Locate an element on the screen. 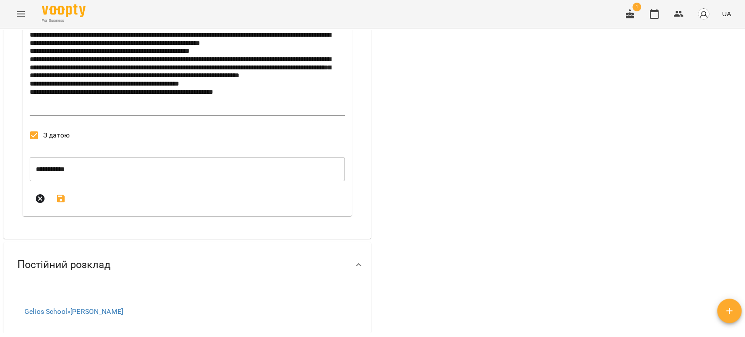 The width and height of the screenshot is (745, 337). span: 1 is located at coordinates (637, 7).